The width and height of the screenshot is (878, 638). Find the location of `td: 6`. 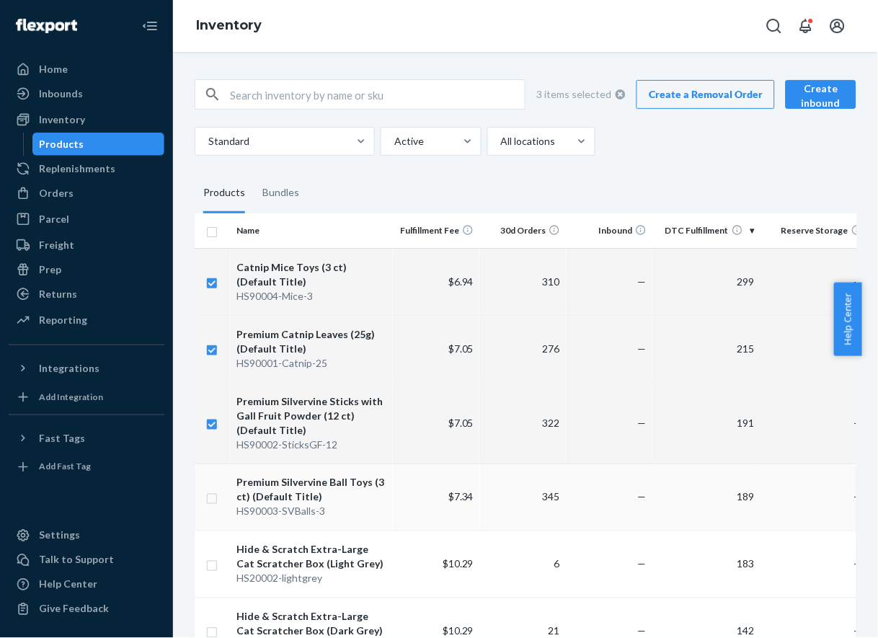

td: 6 is located at coordinates (523, 564).